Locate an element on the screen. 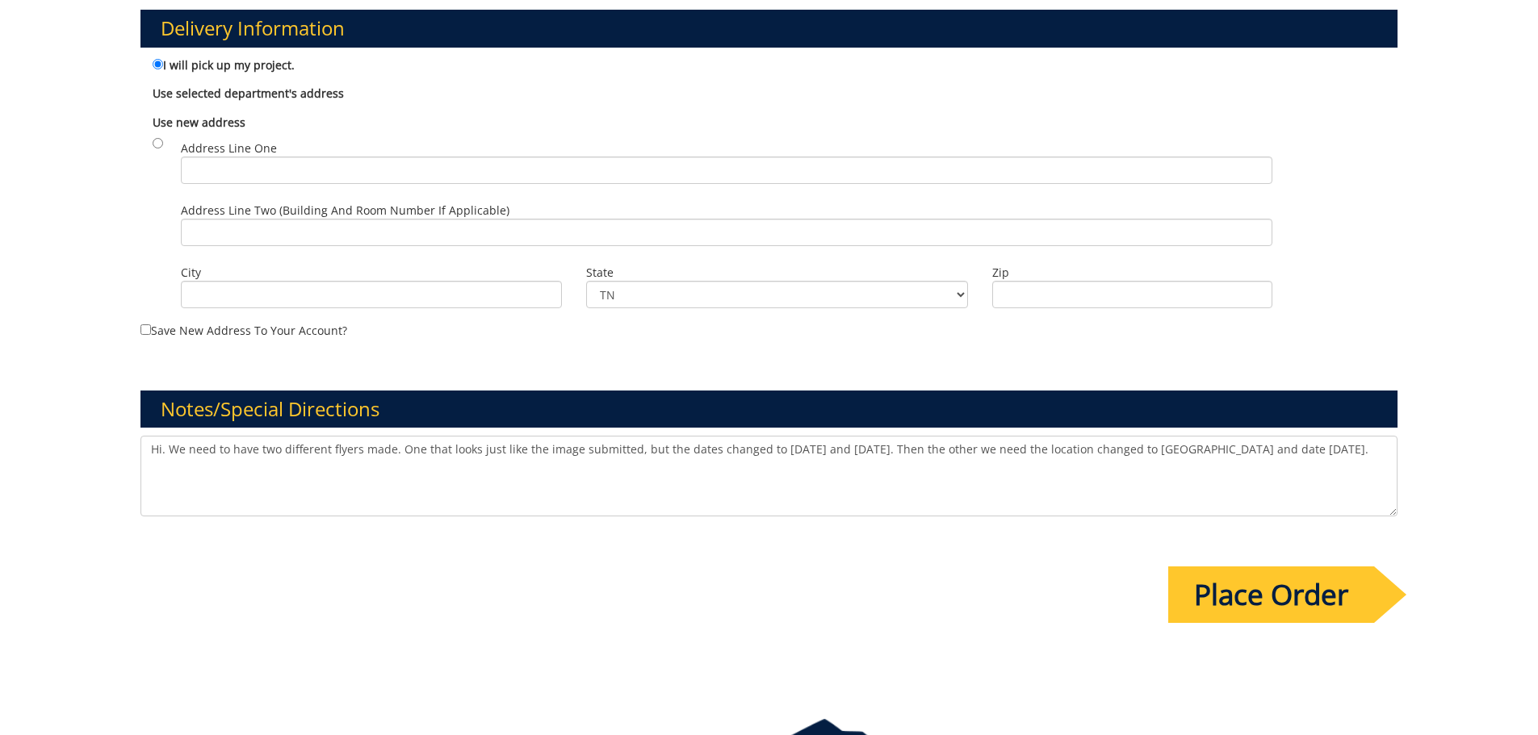  input: City is located at coordinates (371, 295).